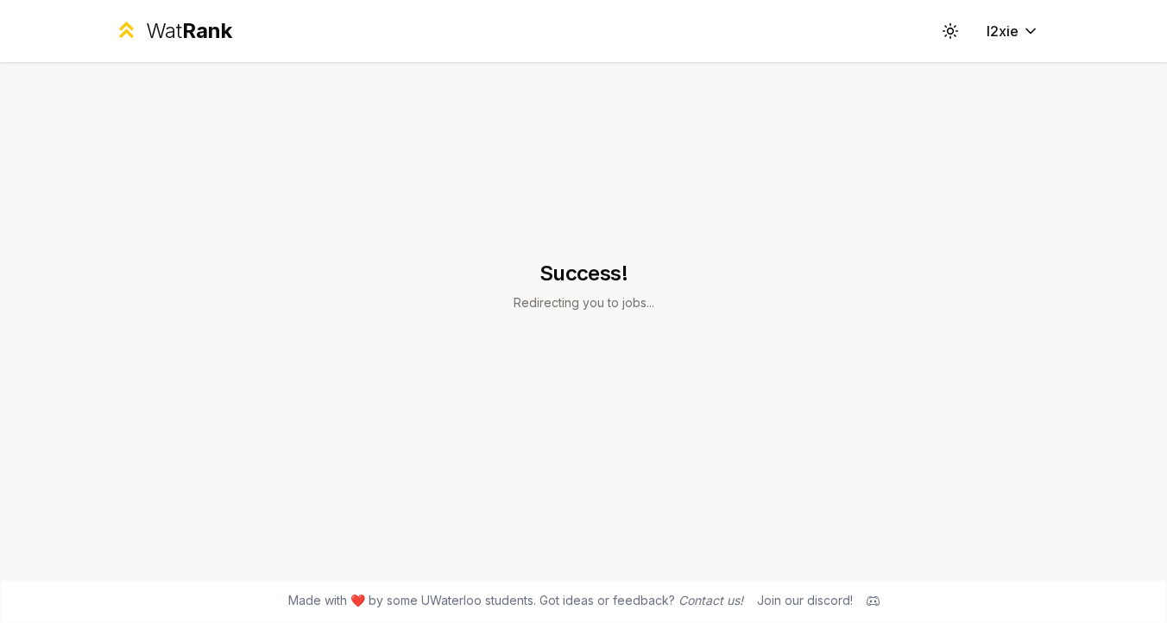 This screenshot has height=623, width=1167. What do you see at coordinates (583, 303) in the screenshot?
I see `p: Redirecting you to jobs...` at bounding box center [583, 303].